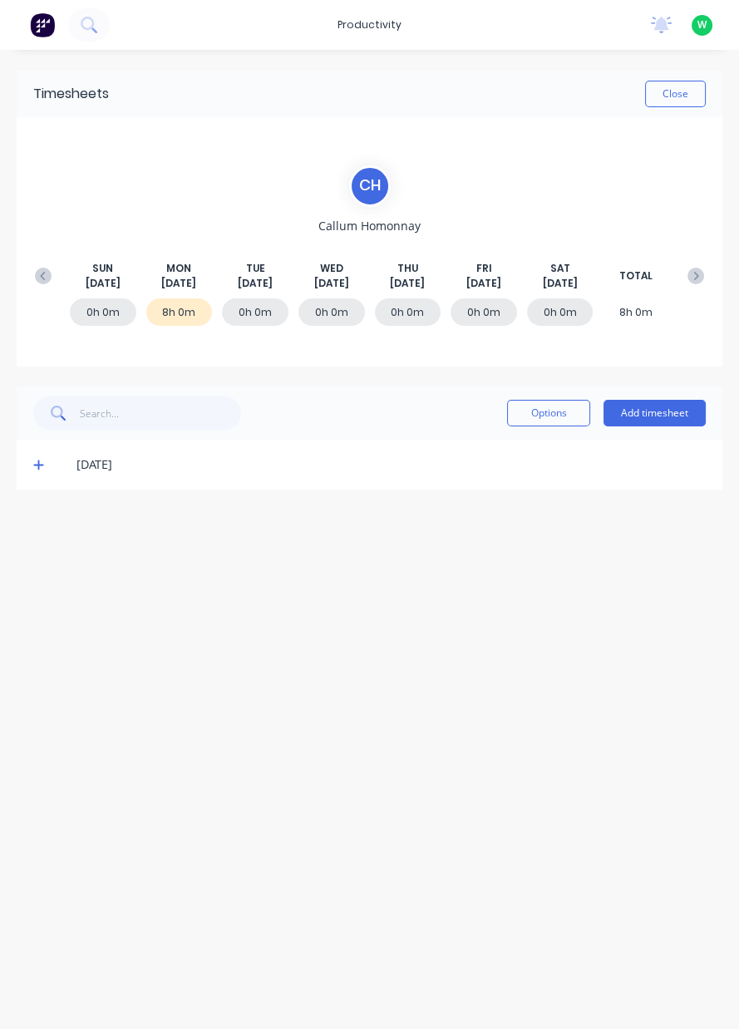  I want to click on button: Close, so click(675, 94).